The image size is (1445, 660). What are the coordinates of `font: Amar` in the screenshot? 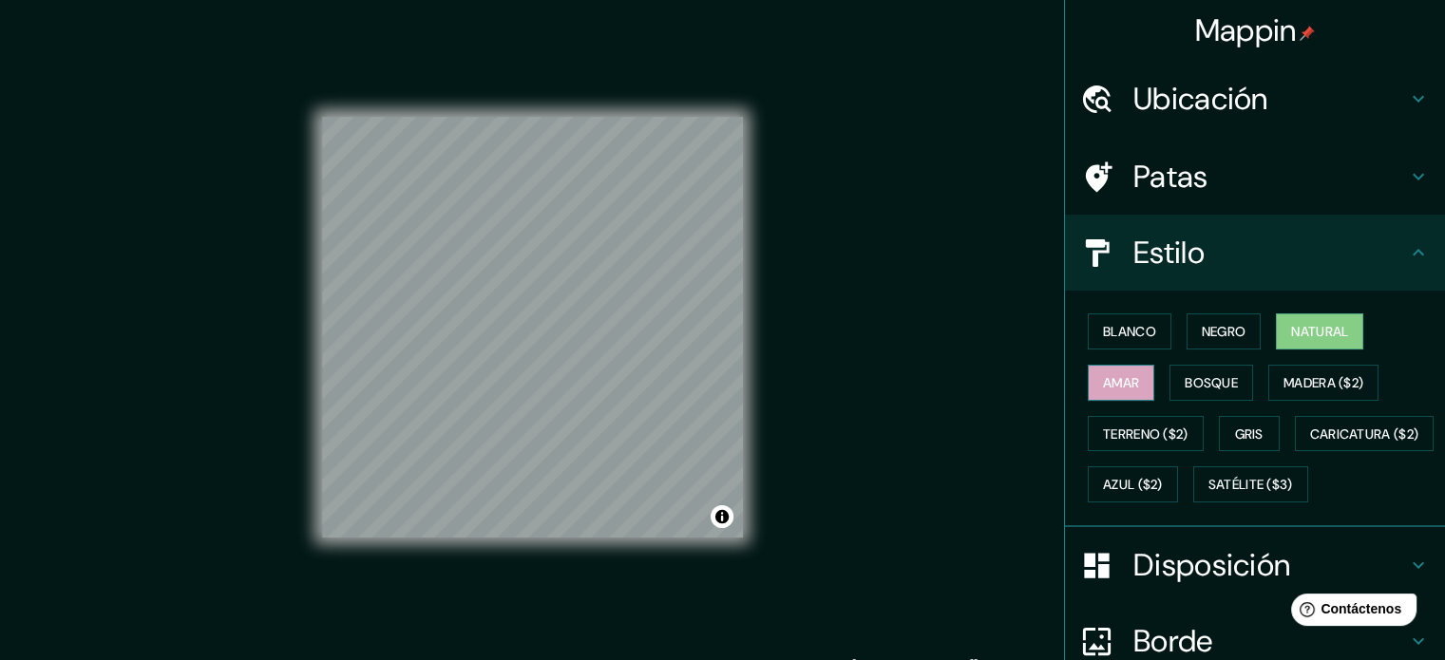 It's located at (1121, 383).